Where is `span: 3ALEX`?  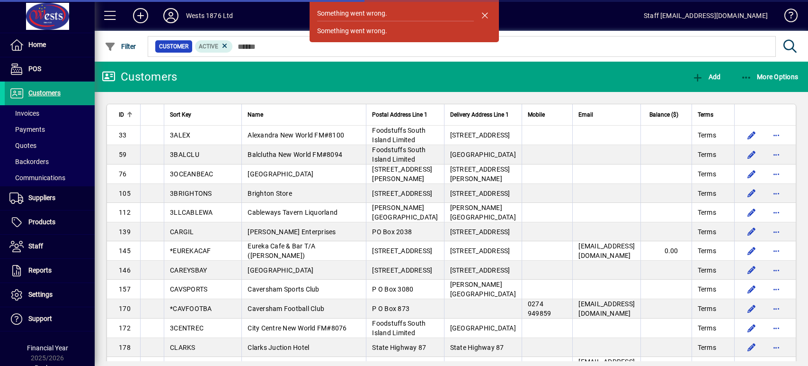 span: 3ALEX is located at coordinates (180, 135).